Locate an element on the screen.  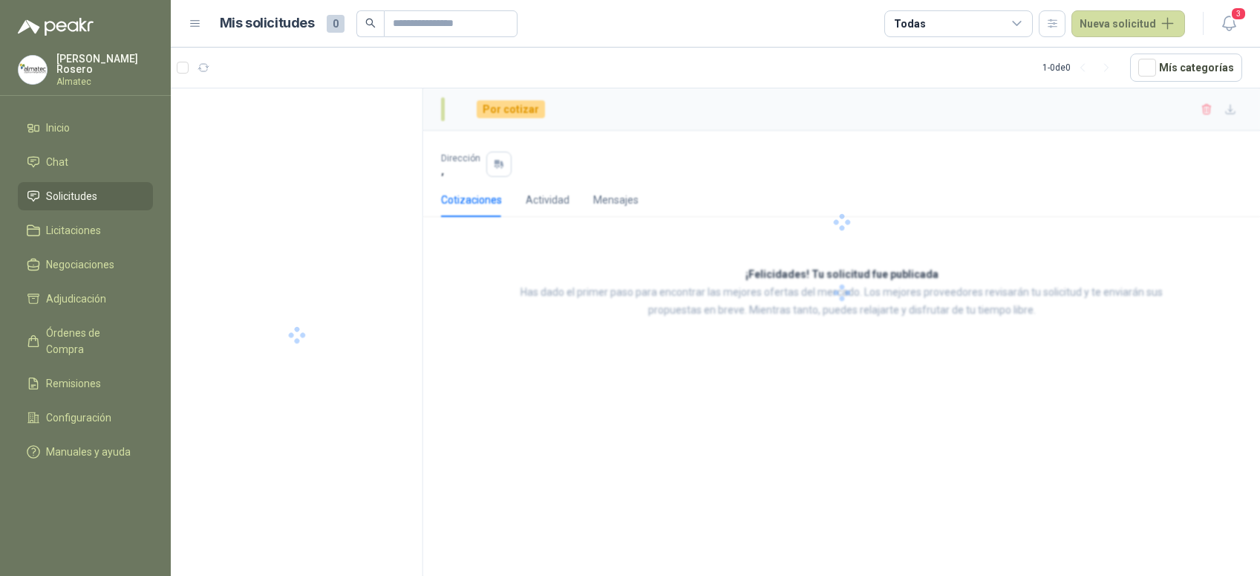
a: Remisiones is located at coordinates (85, 383).